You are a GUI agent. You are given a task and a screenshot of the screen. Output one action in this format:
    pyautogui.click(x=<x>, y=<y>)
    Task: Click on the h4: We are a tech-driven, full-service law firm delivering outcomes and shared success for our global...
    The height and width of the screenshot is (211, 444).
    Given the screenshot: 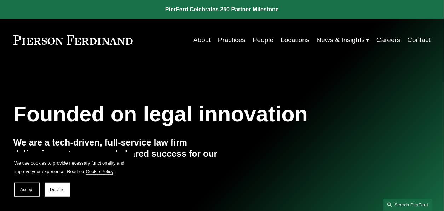 What is the action you would take?
    pyautogui.click(x=118, y=154)
    